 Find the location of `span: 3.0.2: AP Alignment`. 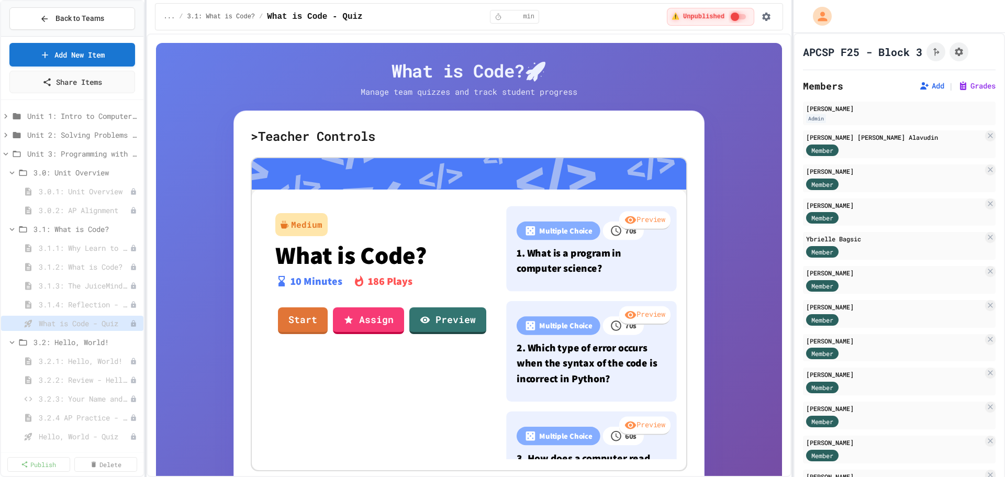

span: 3.0.2: AP Alignment is located at coordinates (84, 210).